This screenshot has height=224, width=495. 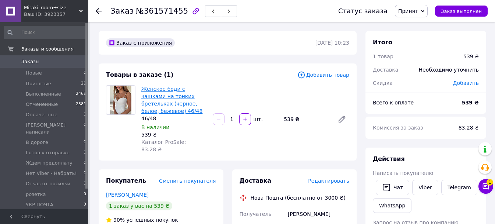 I want to click on div: 1 заказ у вас на 539 ₴, so click(x=139, y=206).